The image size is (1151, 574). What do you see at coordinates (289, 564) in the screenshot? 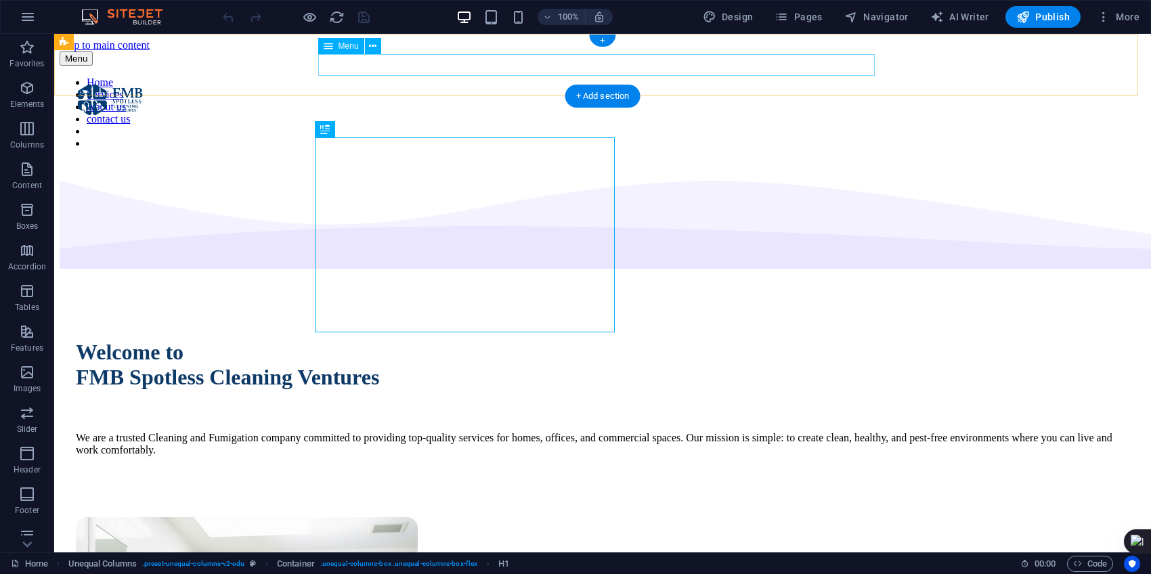
I see `nav: breadcrumb` at bounding box center [289, 564].